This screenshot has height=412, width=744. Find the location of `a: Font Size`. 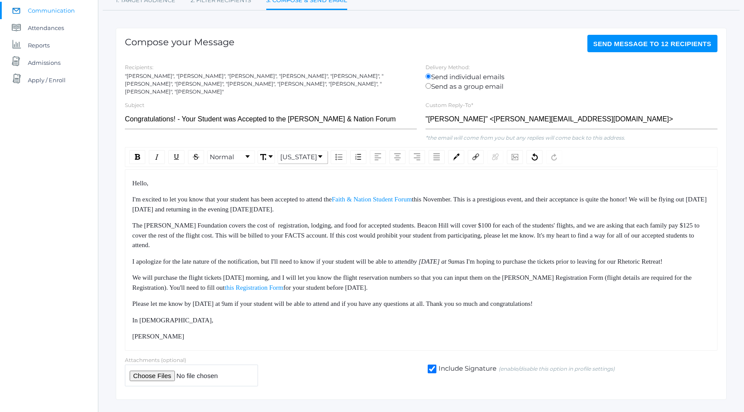

a: Font Size is located at coordinates (266, 157).